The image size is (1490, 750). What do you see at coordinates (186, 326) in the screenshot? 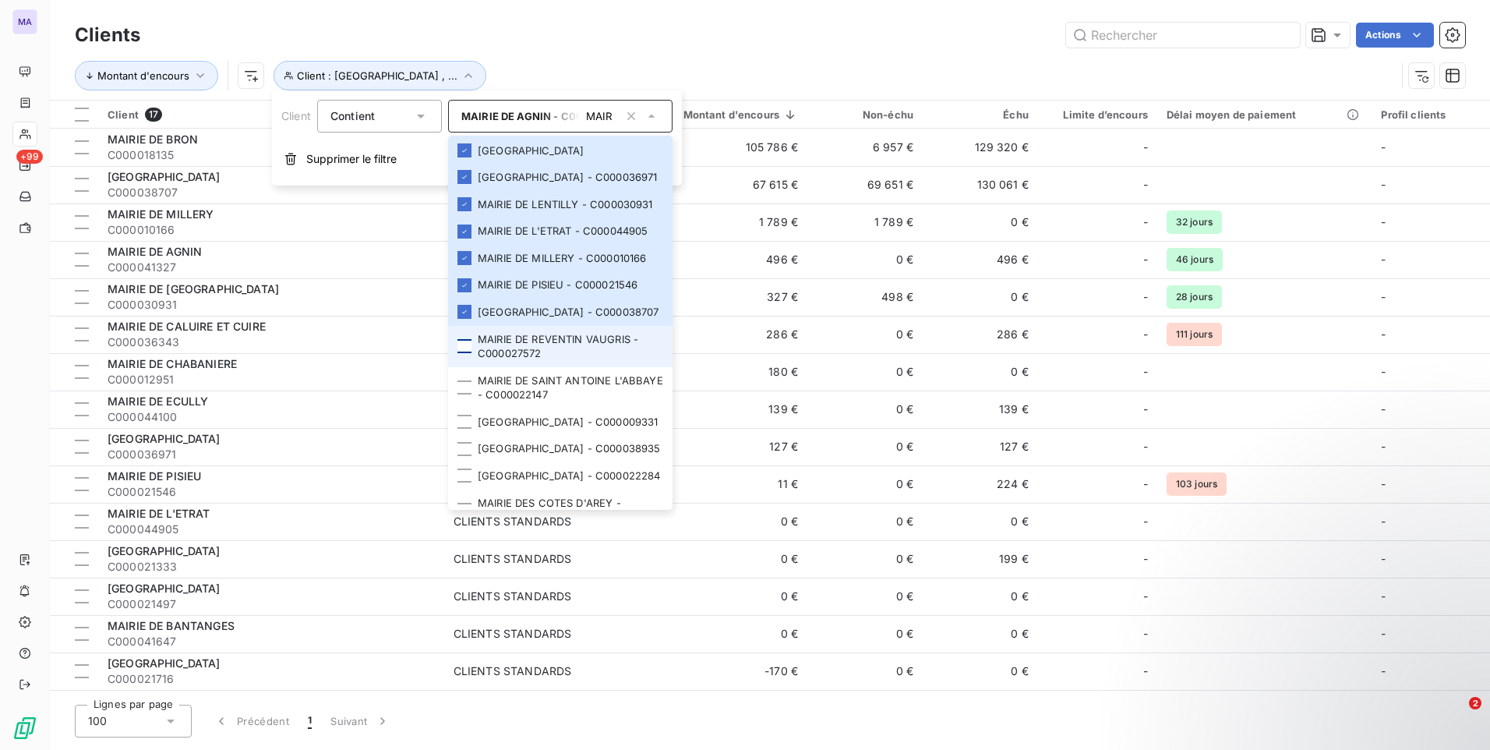
I see `span: MAIRIE DE CALUIRE ET CUIRE` at bounding box center [186, 326].